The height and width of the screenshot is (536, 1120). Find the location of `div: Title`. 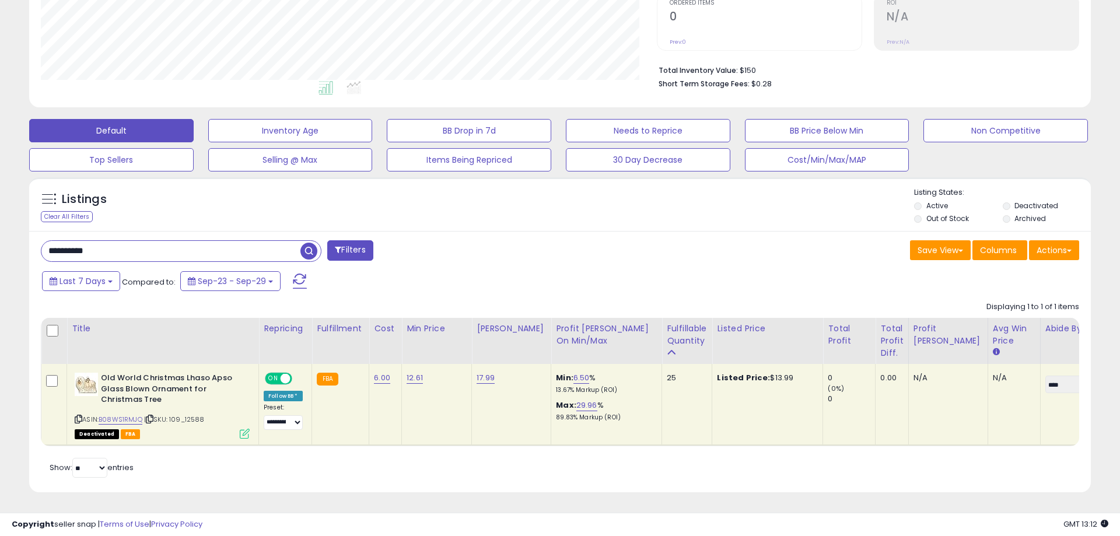

div: Title is located at coordinates (163, 328).